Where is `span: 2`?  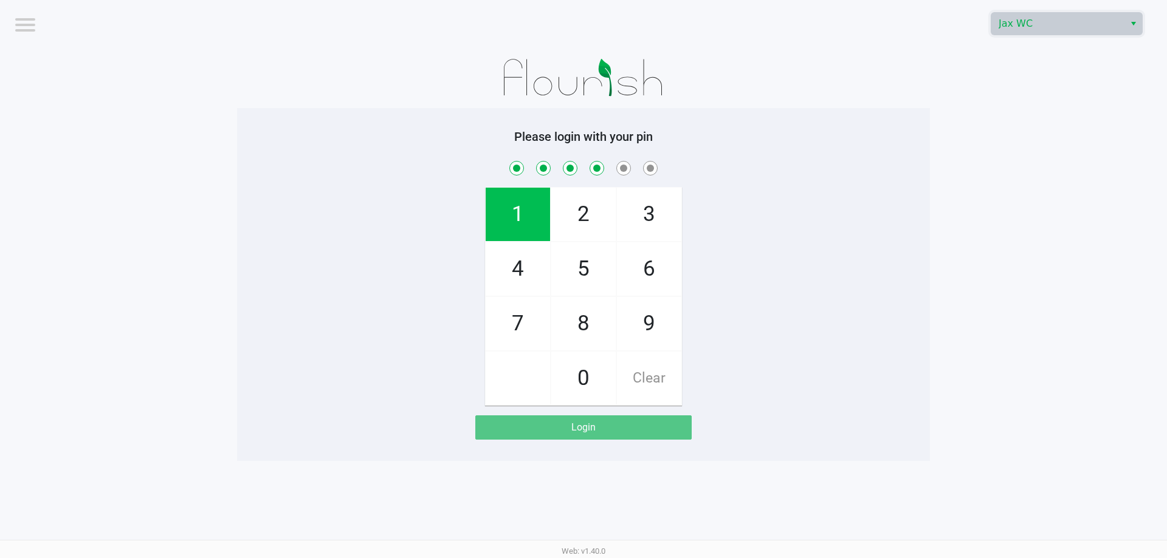
span: 2 is located at coordinates (583, 215).